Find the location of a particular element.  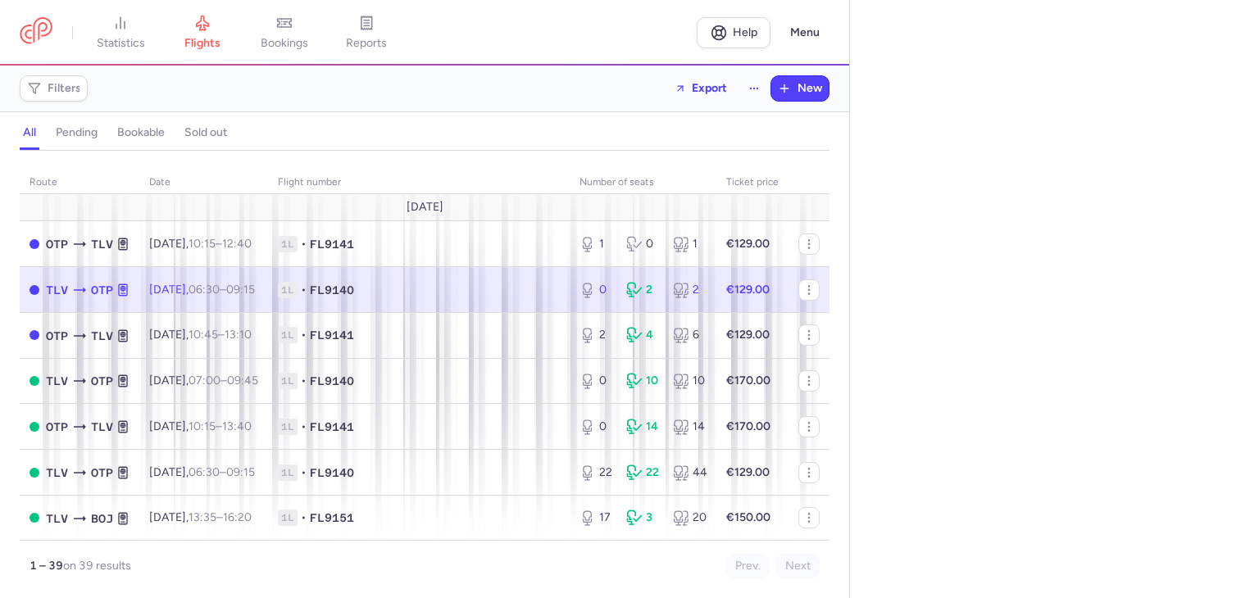

div: 17 is located at coordinates (596, 518).